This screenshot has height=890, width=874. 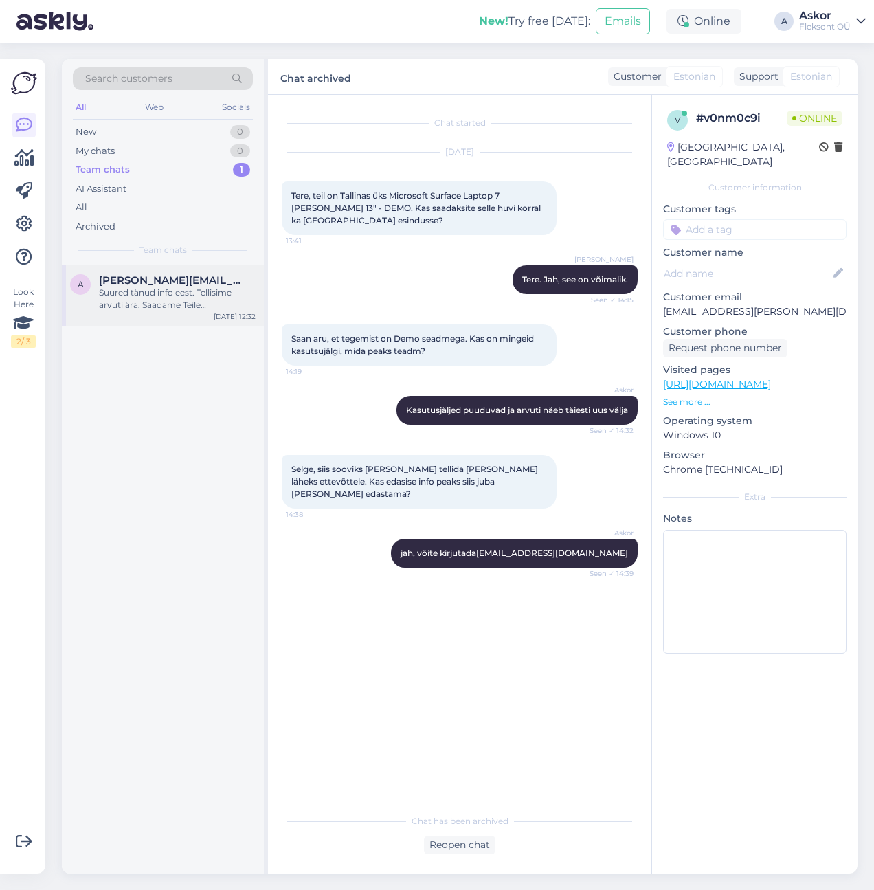 I want to click on span: Search customers, so click(x=129, y=78).